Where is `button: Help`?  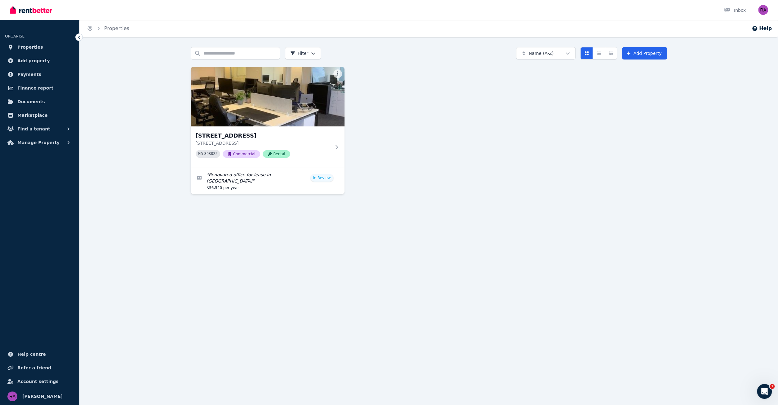 button: Help is located at coordinates (761, 29).